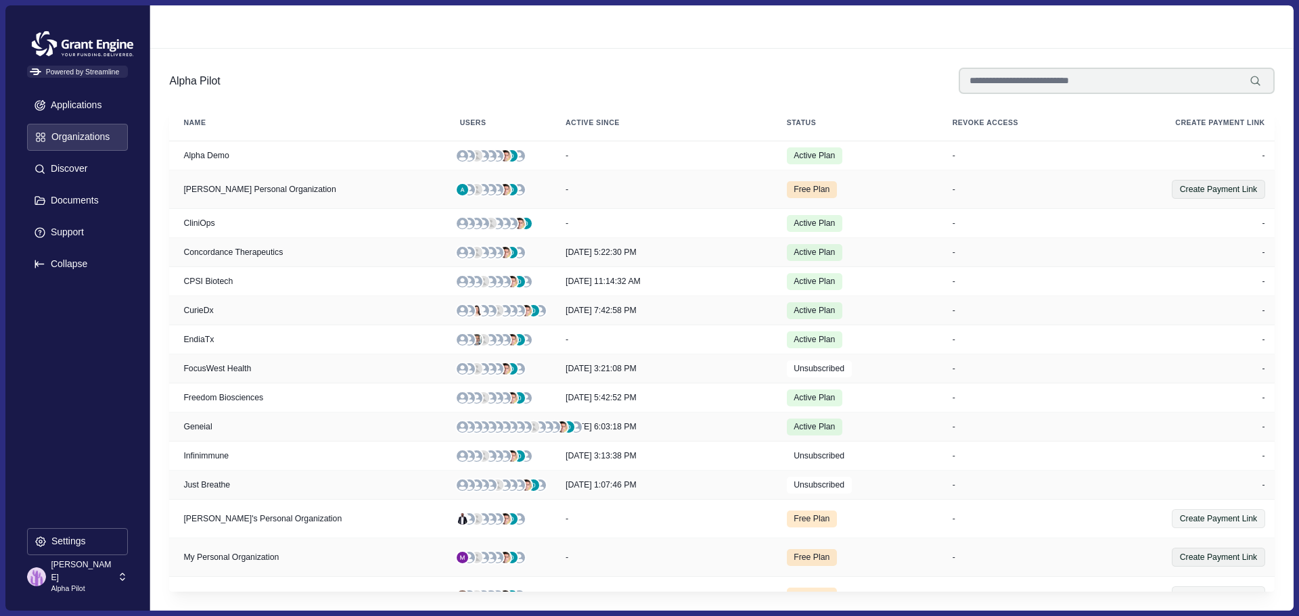 This screenshot has height=616, width=1299. I want to click on div: Infinimmune, so click(307, 456).